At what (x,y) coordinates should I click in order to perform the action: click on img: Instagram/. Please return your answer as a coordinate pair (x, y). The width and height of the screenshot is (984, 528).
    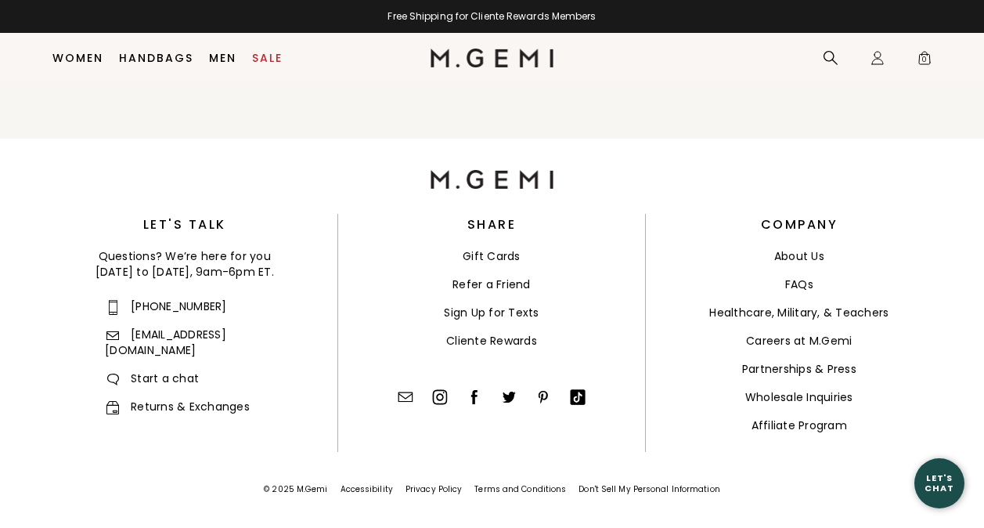
    Looking at the image, I should click on (440, 397).